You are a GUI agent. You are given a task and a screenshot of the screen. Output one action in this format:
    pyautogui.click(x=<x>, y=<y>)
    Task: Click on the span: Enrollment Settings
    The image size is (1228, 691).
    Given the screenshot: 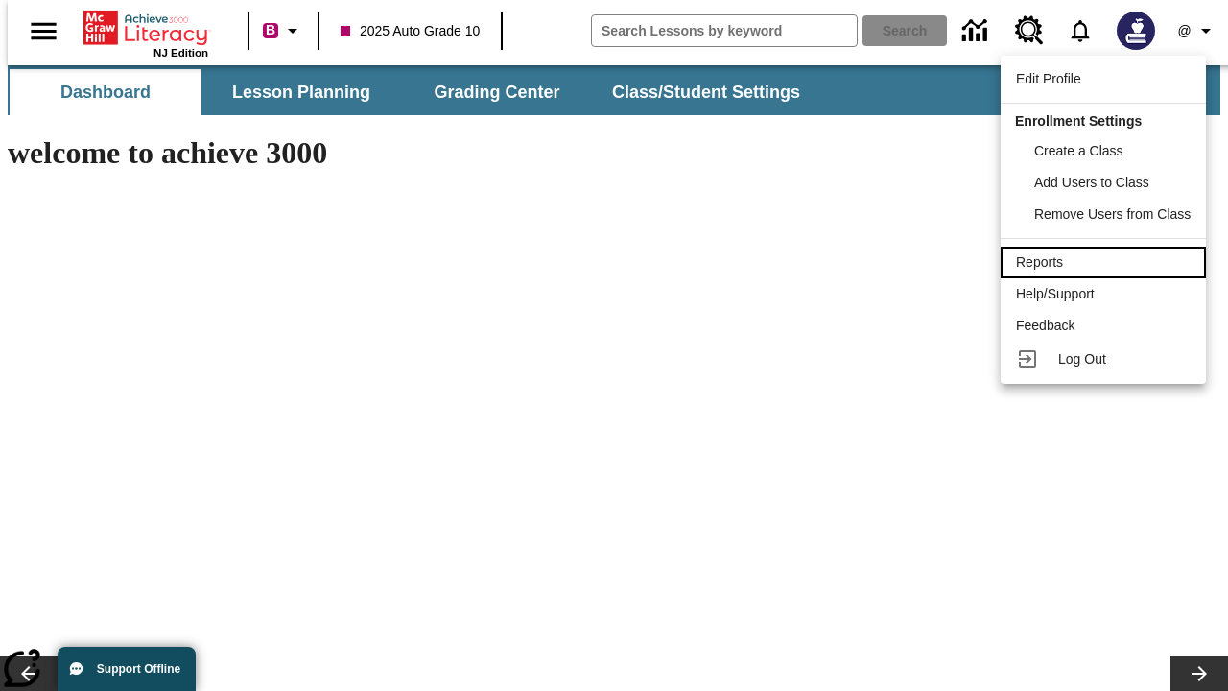 What is the action you would take?
    pyautogui.click(x=1078, y=121)
    